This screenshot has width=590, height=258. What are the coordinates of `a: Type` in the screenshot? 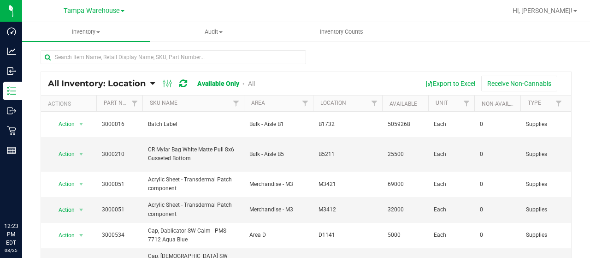 It's located at (534, 103).